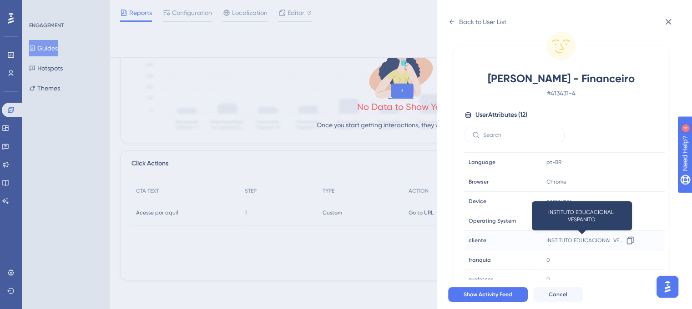 The image size is (692, 309). I want to click on input: Search, so click(520, 135).